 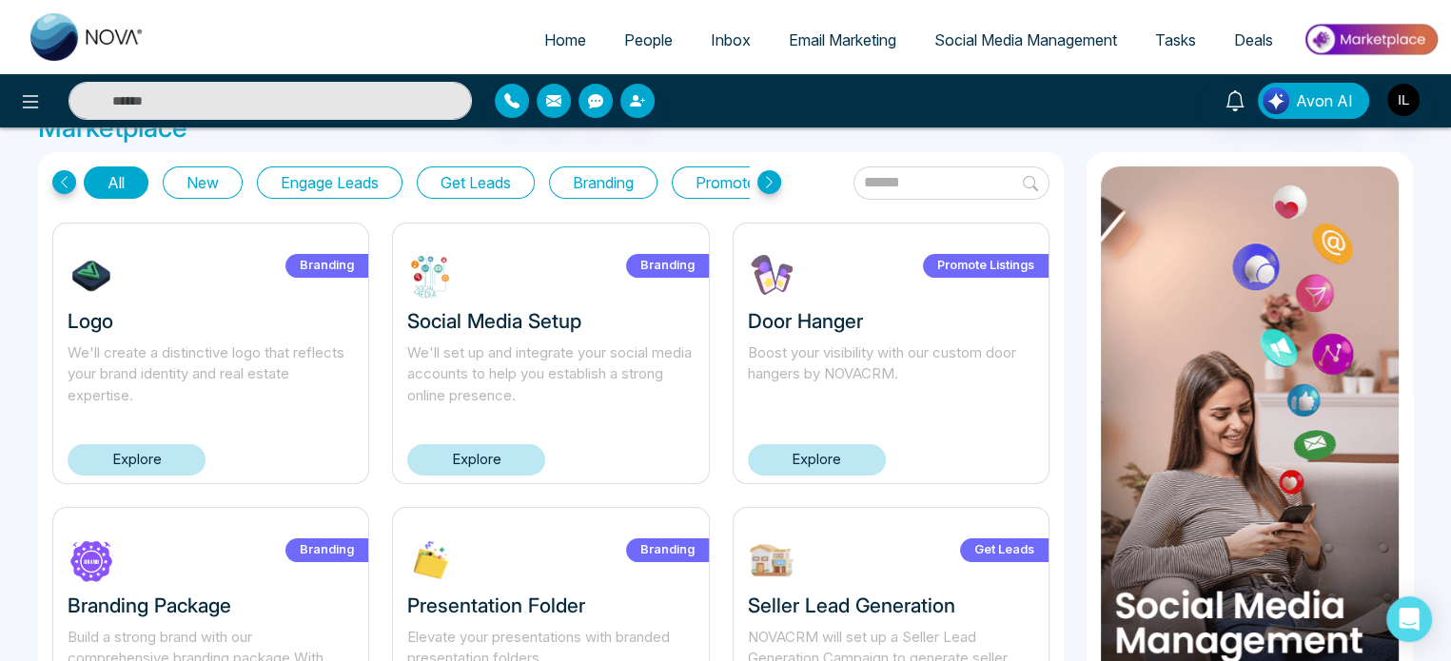 What do you see at coordinates (210, 375) in the screenshot?
I see `p: We'll create a distinctive logo that reflects your brand identity and real estate expertise.` at bounding box center [210, 375].